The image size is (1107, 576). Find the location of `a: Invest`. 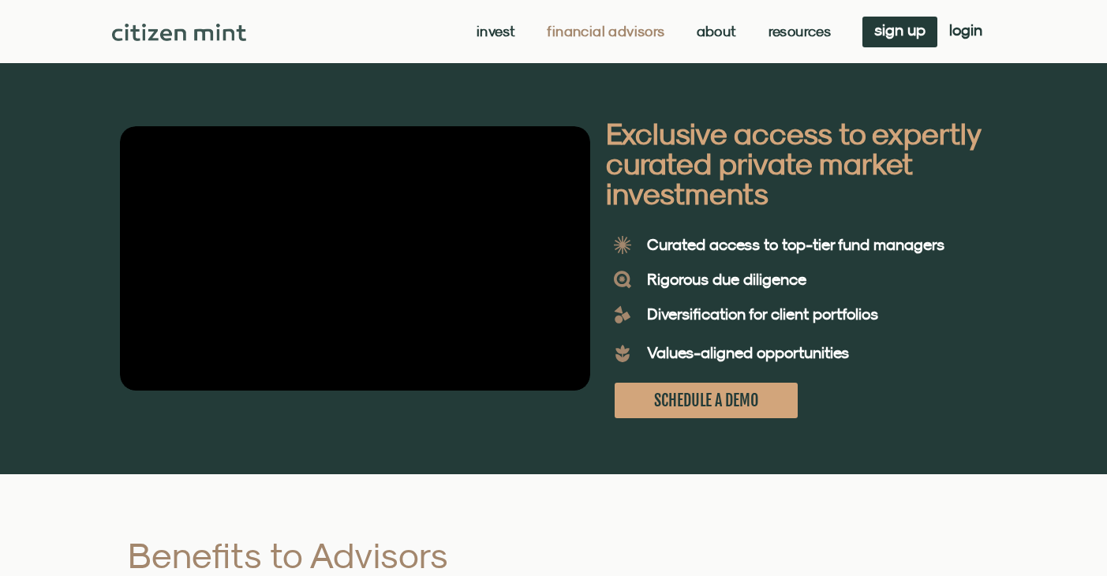

a: Invest is located at coordinates (495, 32).